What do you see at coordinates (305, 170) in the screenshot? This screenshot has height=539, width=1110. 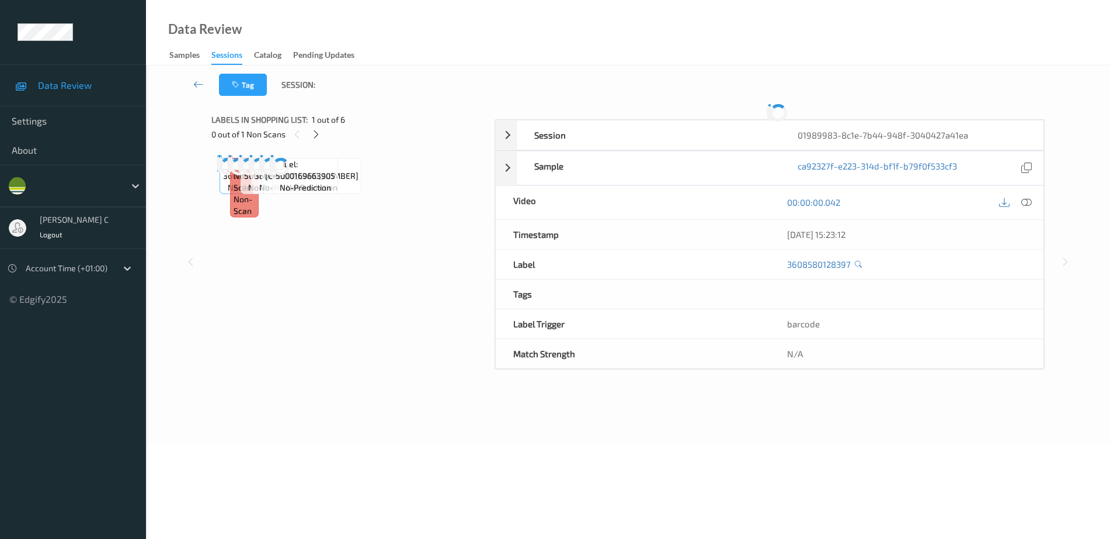 I see `span: Label: 5000169663905` at bounding box center [305, 170].